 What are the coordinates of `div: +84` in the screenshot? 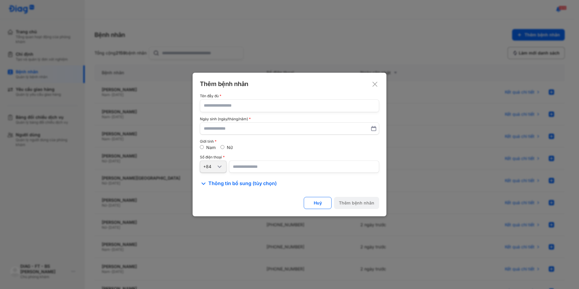 It's located at (210, 167).